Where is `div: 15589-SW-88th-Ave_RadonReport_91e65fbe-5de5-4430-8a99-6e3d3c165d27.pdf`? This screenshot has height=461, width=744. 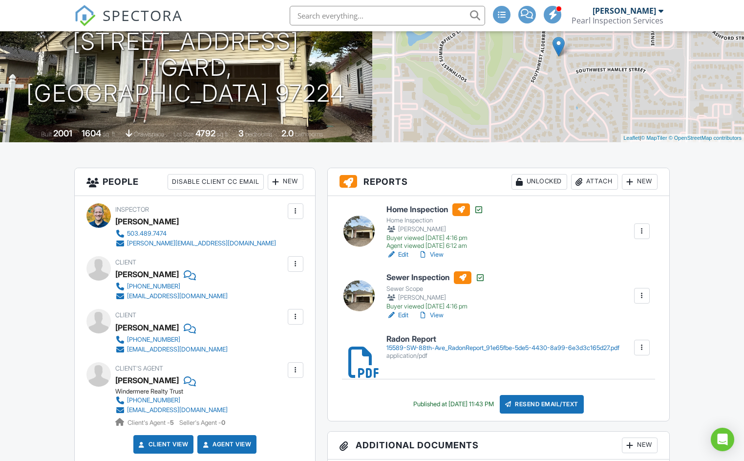 div: 15589-SW-88th-Ave_RadonReport_91e65fbe-5de5-4430-8a99-6e3d3c165d27.pdf is located at coordinates (503, 348).